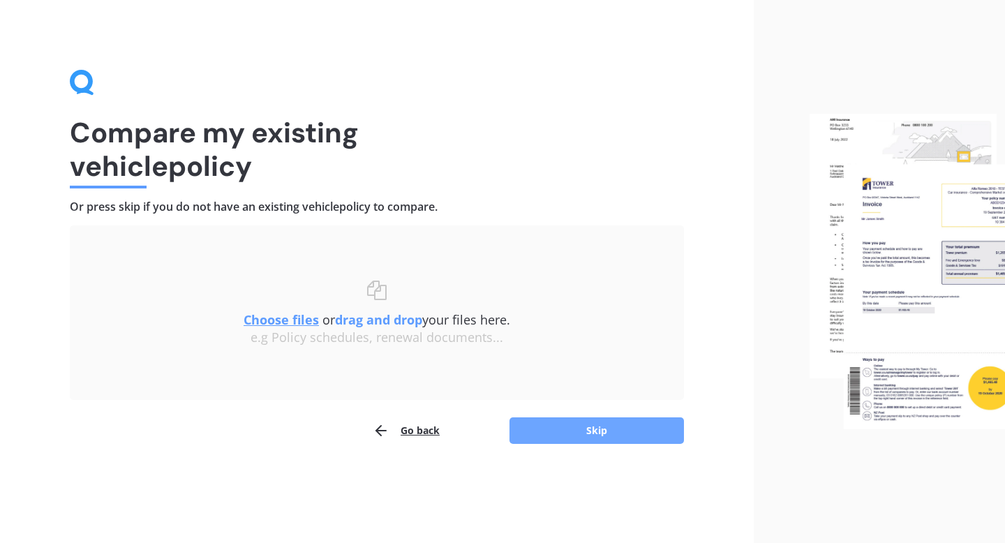  I want to click on u: Choose files, so click(281, 320).